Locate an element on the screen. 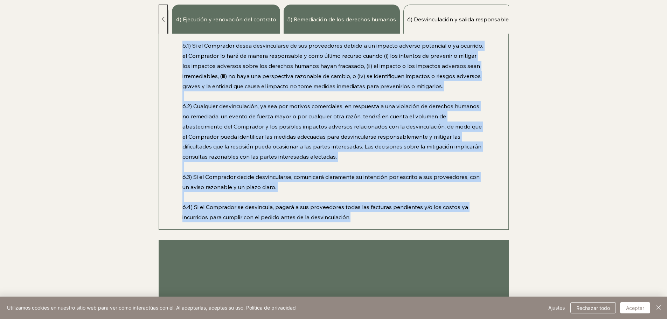 This screenshot has height=319, width=667. font: Utilizamos cookies en nuestro sitio web para ver cómo interactúas con él. Al aceptarlas, aceptas ... is located at coordinates (126, 307).